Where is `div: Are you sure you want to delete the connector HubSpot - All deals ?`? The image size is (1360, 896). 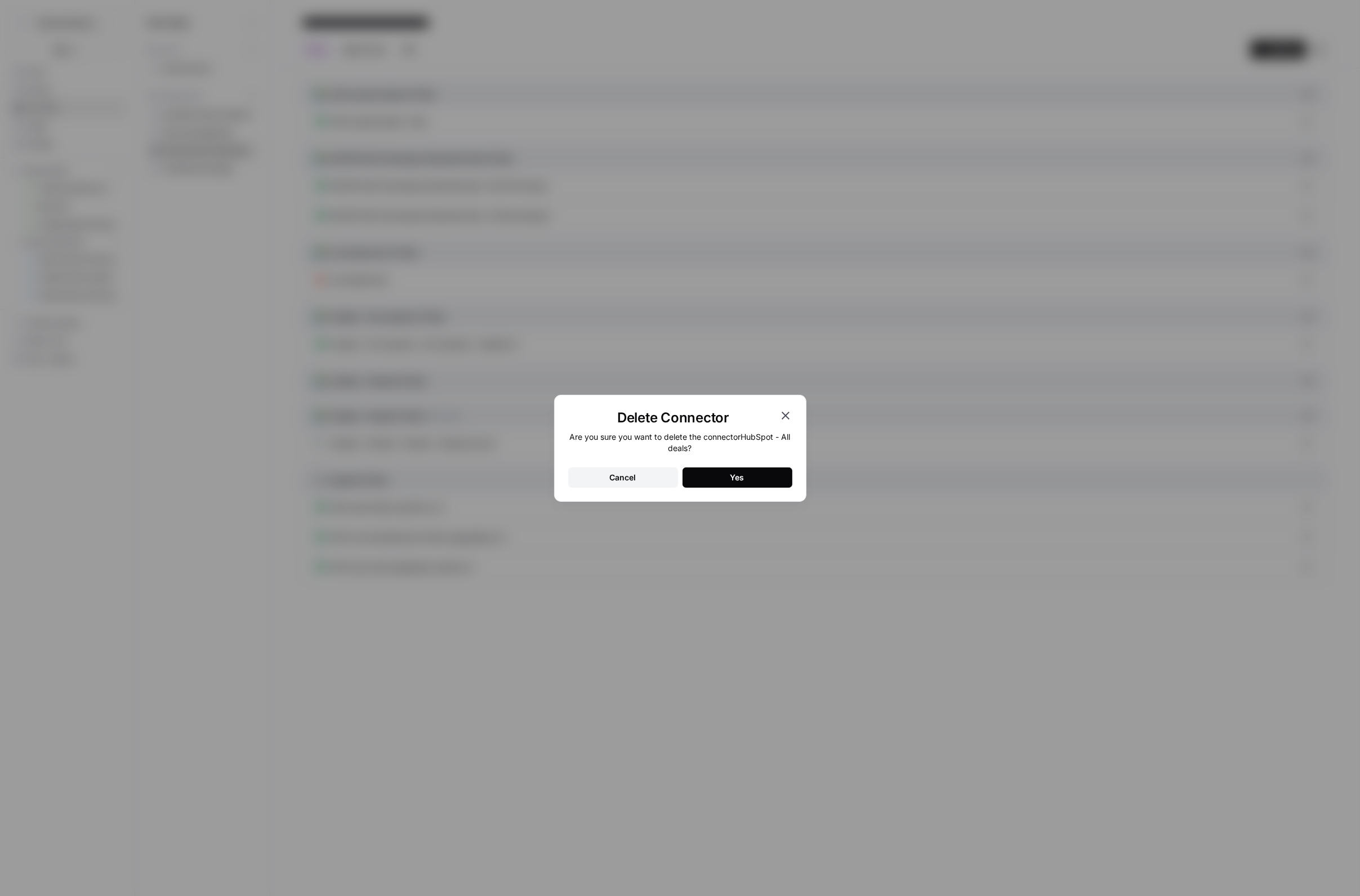 div: Are you sure you want to delete the connector HubSpot - All deals ? is located at coordinates (680, 443).